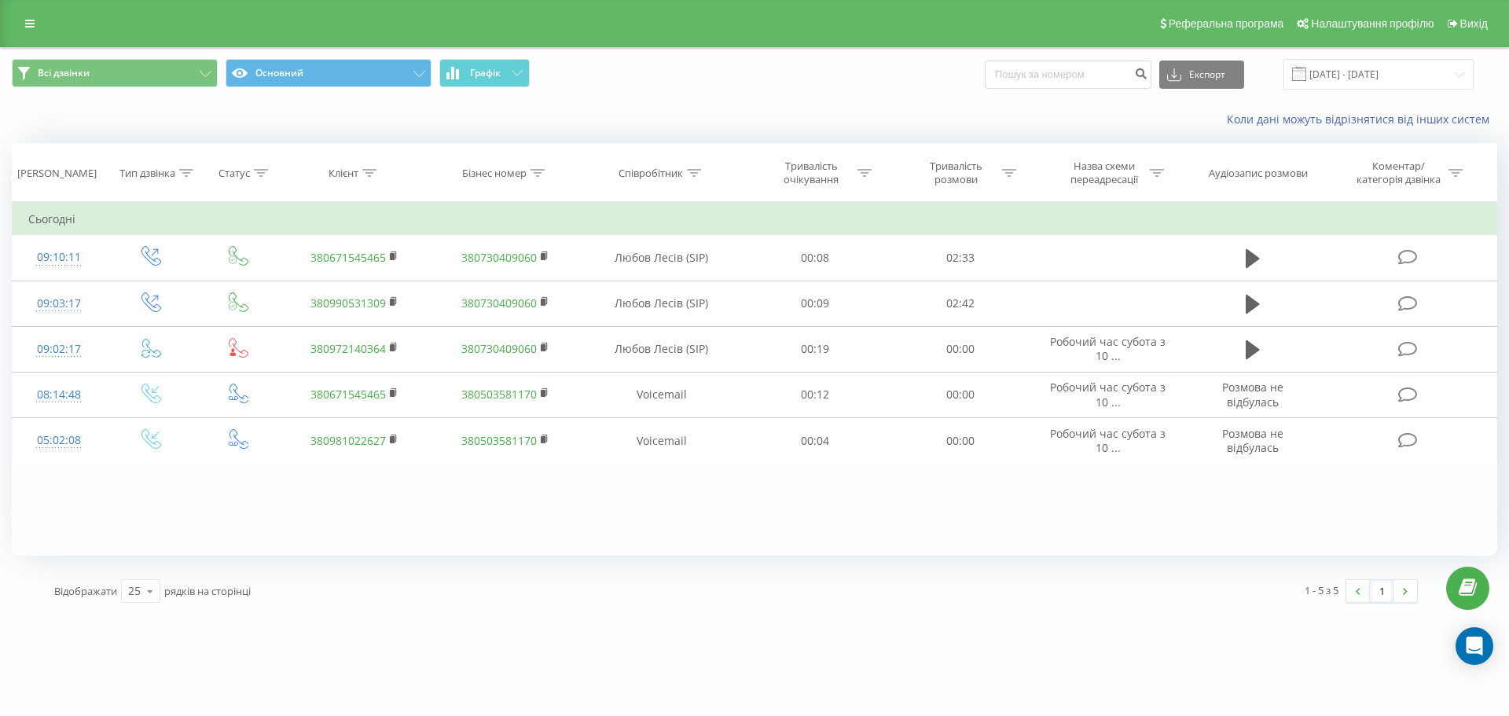 The image size is (1509, 716). Describe the element at coordinates (1068, 75) in the screenshot. I see `input: Пошук за номером` at that location.